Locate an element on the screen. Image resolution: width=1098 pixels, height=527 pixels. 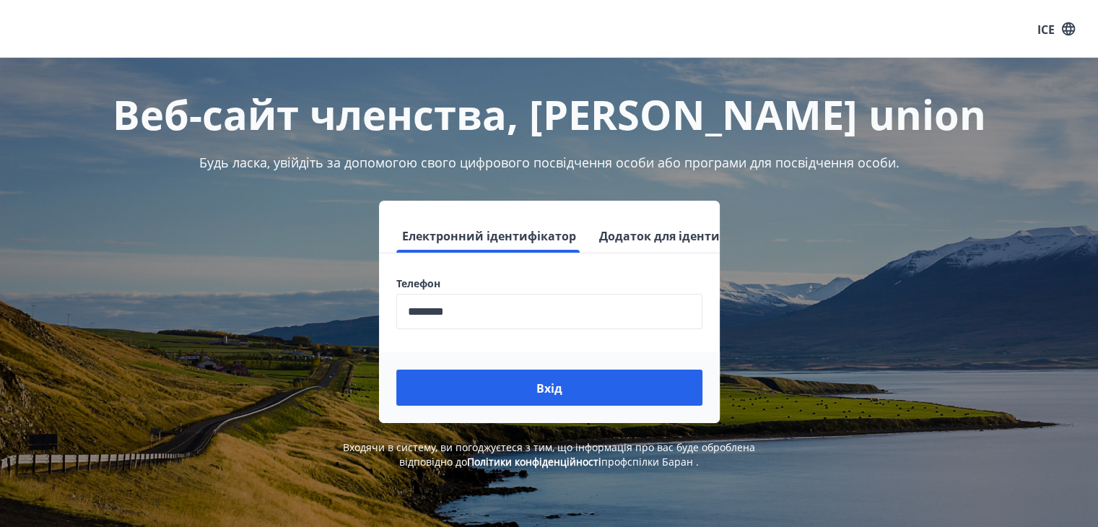
font: профспілки Баран . is located at coordinates (650, 461).